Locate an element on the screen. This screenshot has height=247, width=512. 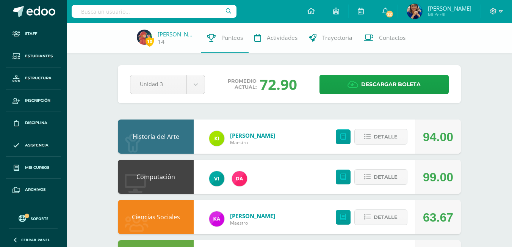
span: Trayectoria is located at coordinates (337, 38).